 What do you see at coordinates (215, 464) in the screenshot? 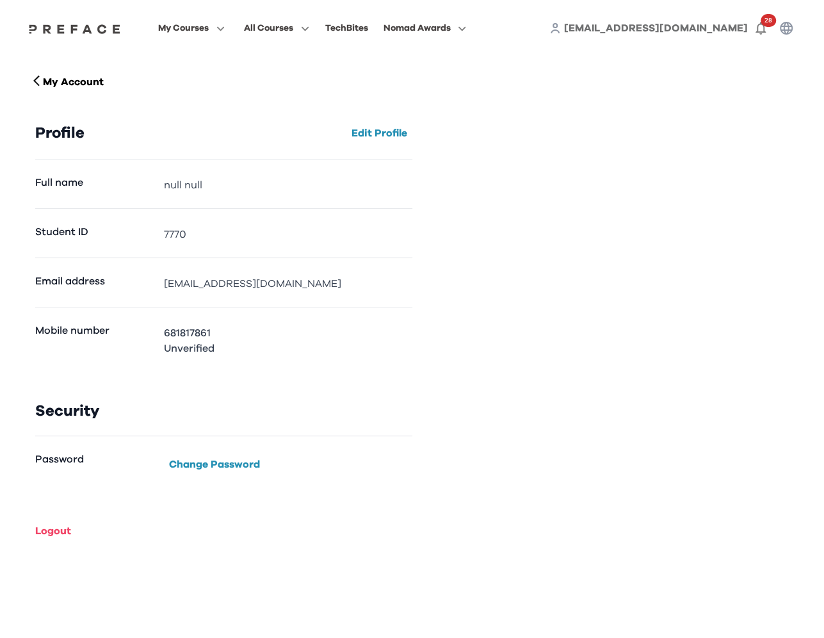
I see `button: Change Password` at bounding box center [215, 464].